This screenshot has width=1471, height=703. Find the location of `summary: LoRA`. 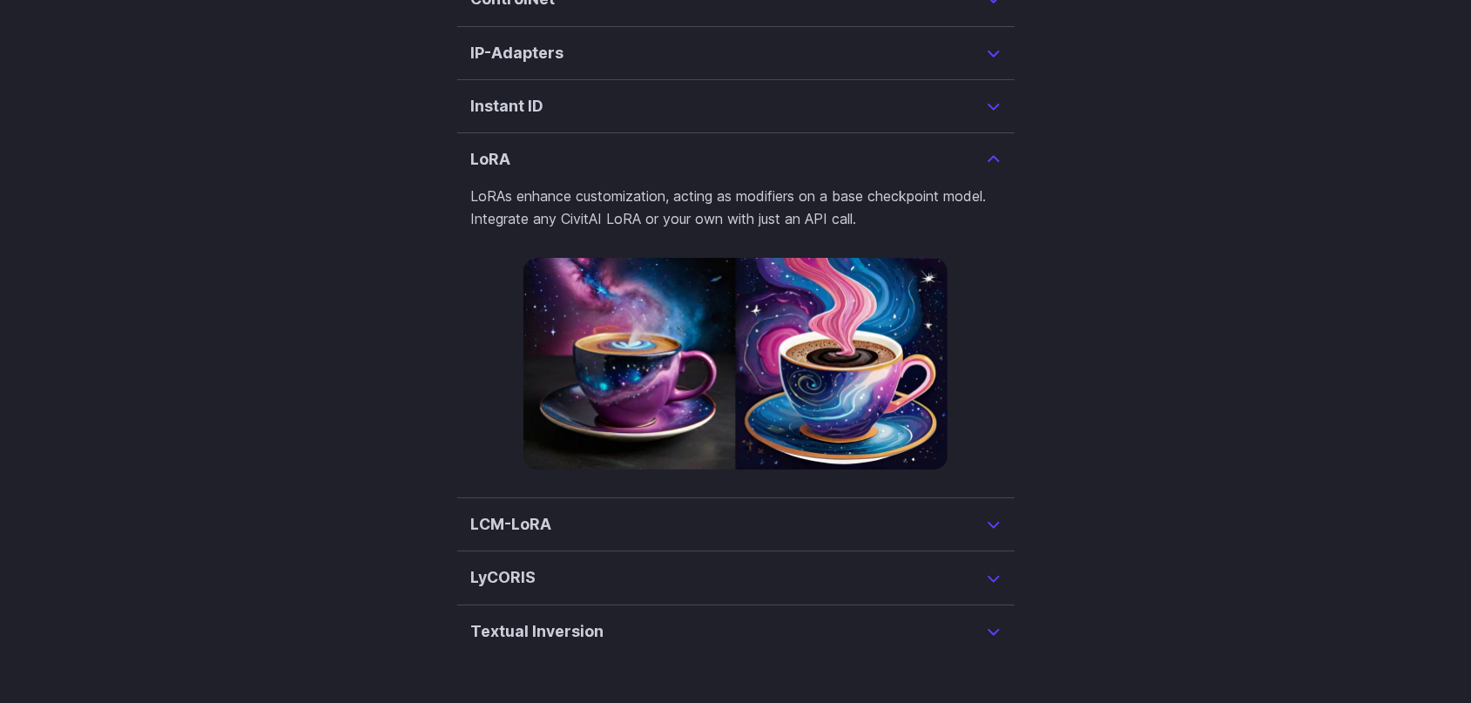

summary: LoRA is located at coordinates (736, 159).